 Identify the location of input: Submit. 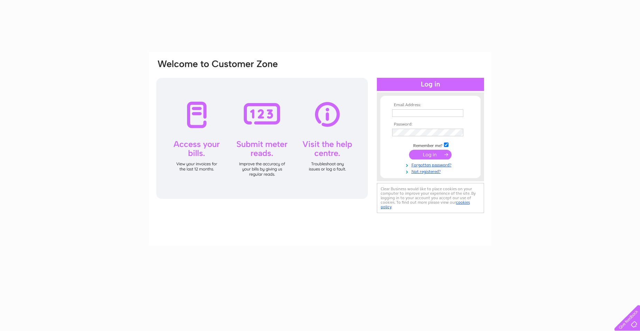
(430, 155).